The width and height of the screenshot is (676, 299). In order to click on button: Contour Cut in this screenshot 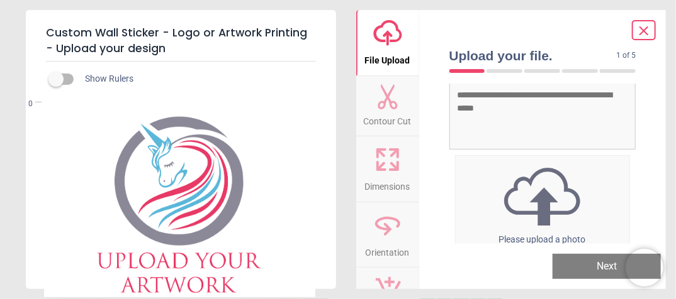, I will do `click(388, 106)`.